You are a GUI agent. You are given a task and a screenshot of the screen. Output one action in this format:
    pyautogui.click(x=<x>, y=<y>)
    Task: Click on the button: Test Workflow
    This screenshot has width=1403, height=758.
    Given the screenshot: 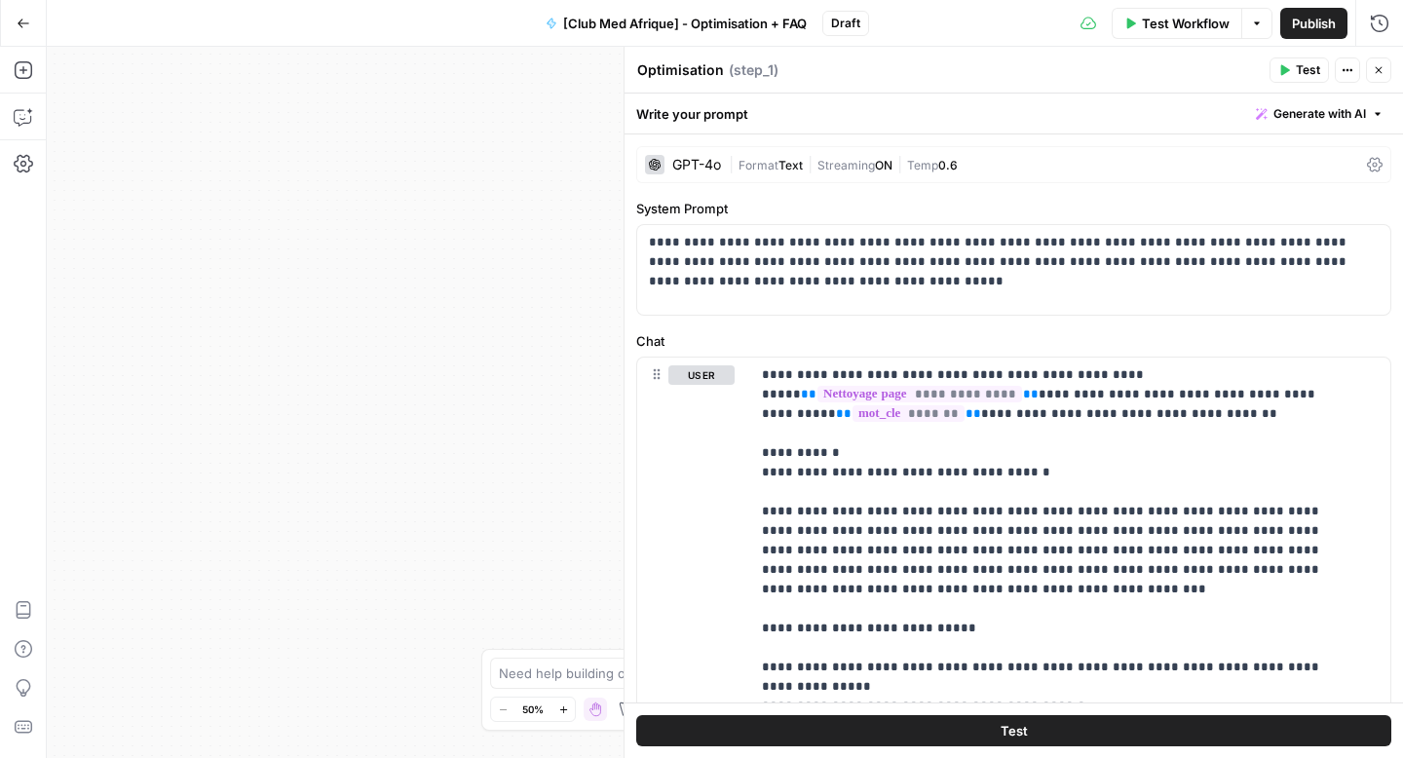 What is the action you would take?
    pyautogui.click(x=1176, y=23)
    